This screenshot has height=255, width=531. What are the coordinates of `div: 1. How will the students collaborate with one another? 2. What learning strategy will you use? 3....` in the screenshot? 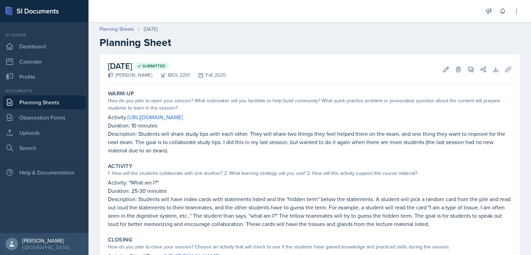 It's located at (310, 173).